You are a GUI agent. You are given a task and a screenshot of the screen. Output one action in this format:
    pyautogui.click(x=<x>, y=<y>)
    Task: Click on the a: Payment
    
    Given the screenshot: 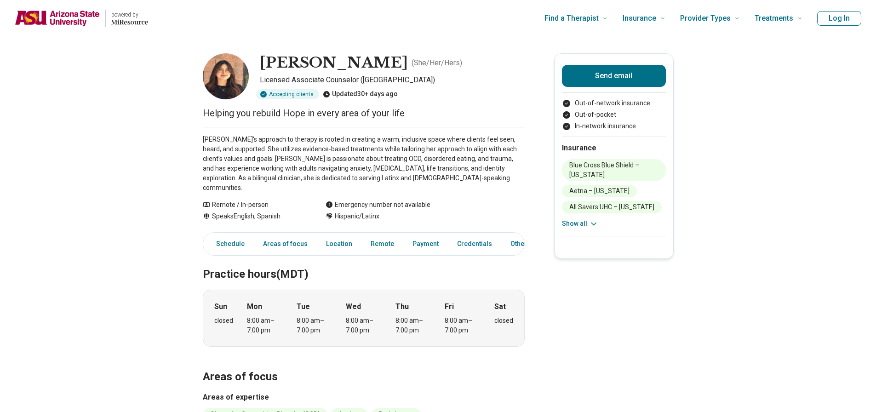 What is the action you would take?
    pyautogui.click(x=425, y=244)
    